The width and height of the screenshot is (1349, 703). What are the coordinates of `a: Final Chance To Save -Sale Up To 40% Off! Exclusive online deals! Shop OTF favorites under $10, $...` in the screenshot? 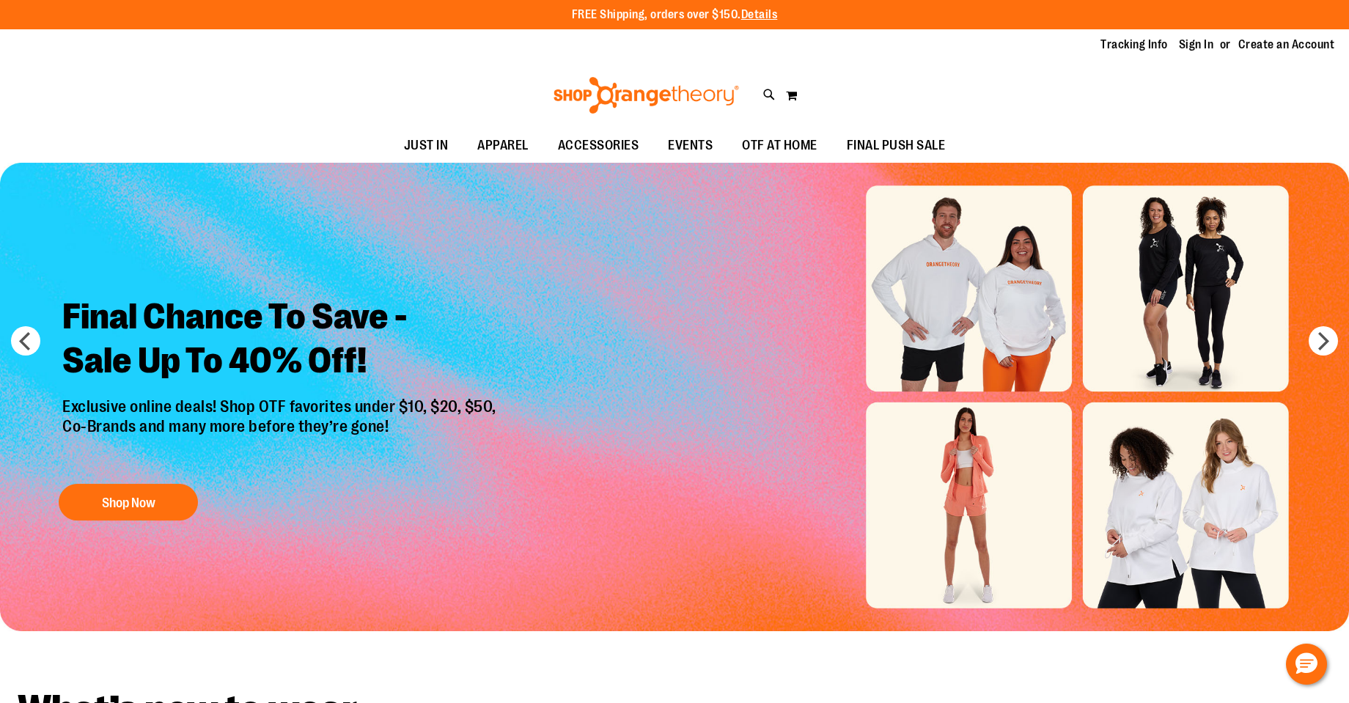 It's located at (281, 405).